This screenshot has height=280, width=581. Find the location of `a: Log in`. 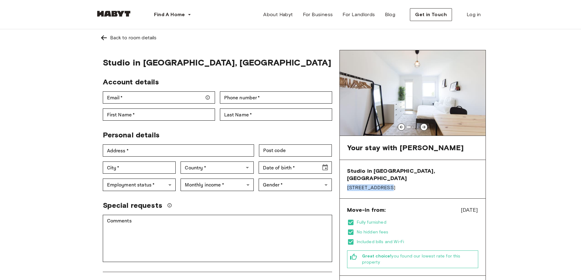

a: Log in is located at coordinates (474, 15).